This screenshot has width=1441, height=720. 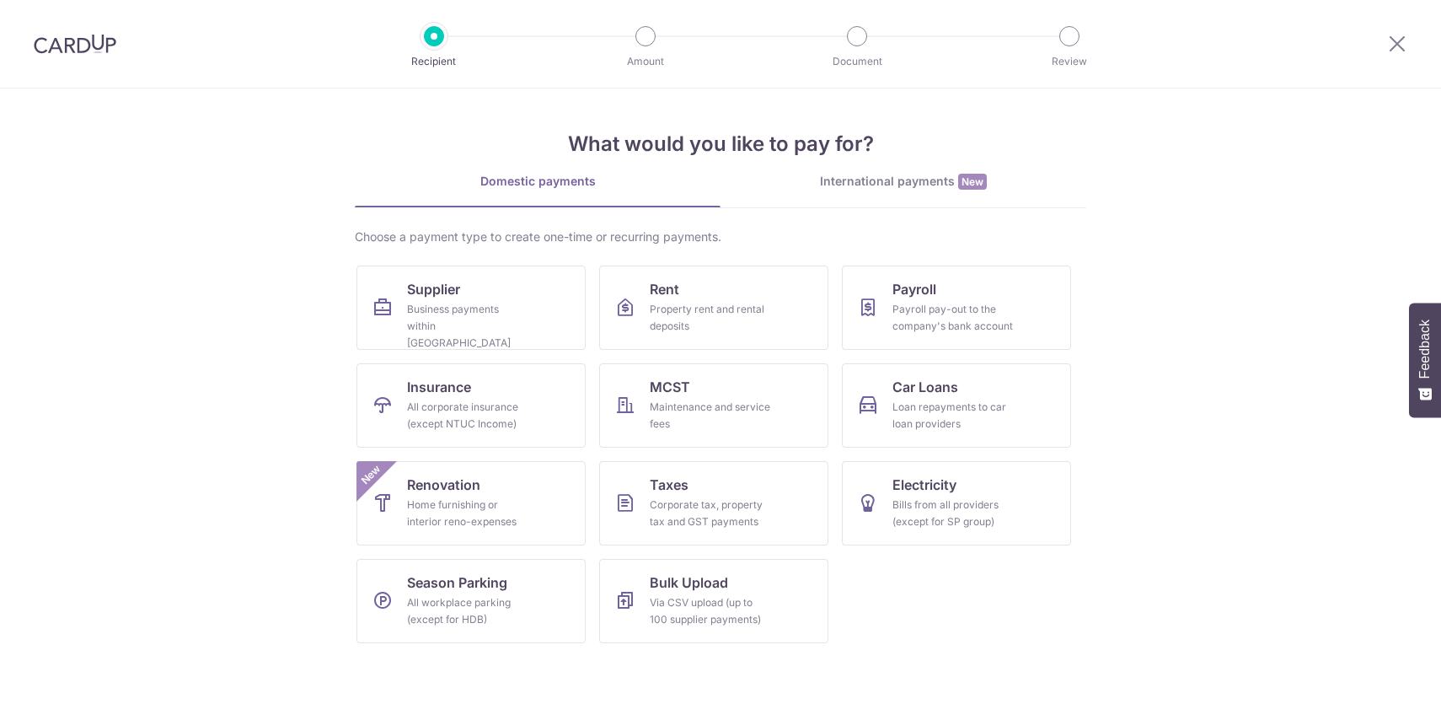 What do you see at coordinates (468, 415) in the screenshot?
I see `div: All corporate insurance (except NTUC Income)` at bounding box center [468, 415].